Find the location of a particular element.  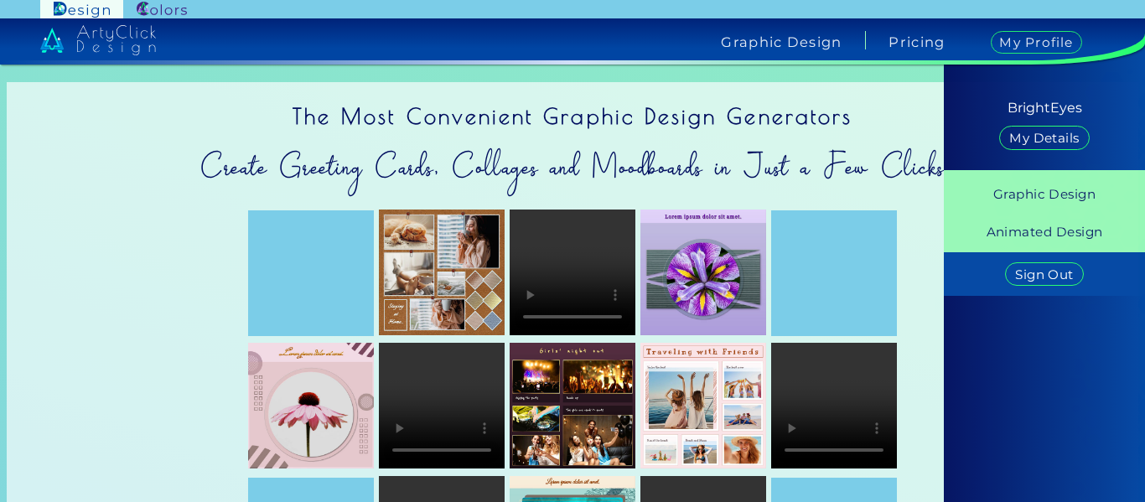

img: artyclick_design_logo_white_combined_path.svg is located at coordinates (98, 40).